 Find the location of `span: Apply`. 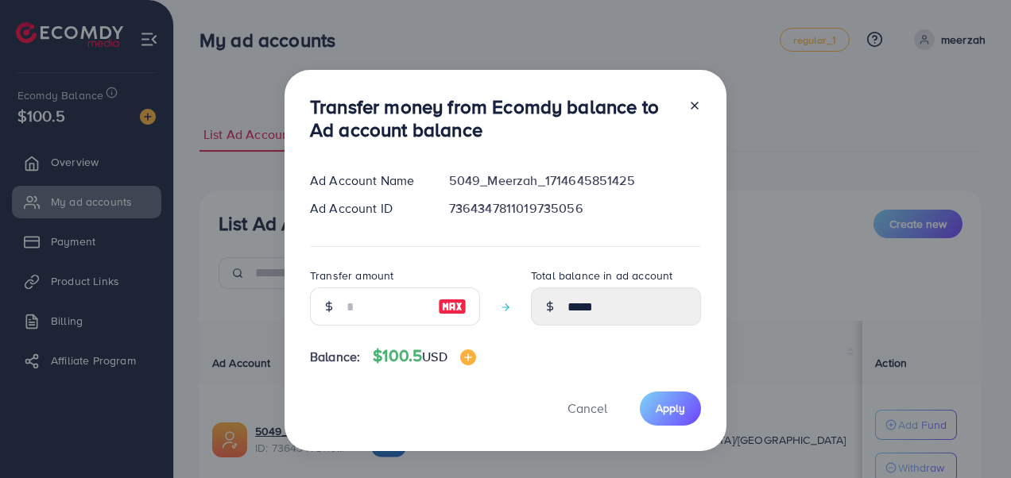

span: Apply is located at coordinates (670, 408).